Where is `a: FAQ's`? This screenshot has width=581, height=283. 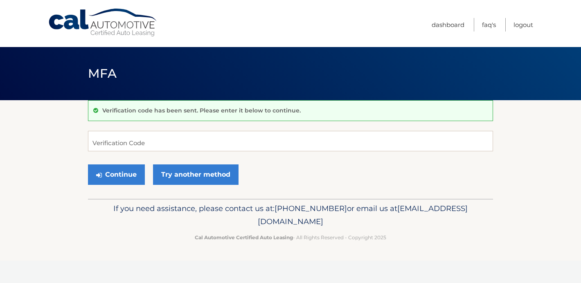
a: FAQ's is located at coordinates (489, 25).